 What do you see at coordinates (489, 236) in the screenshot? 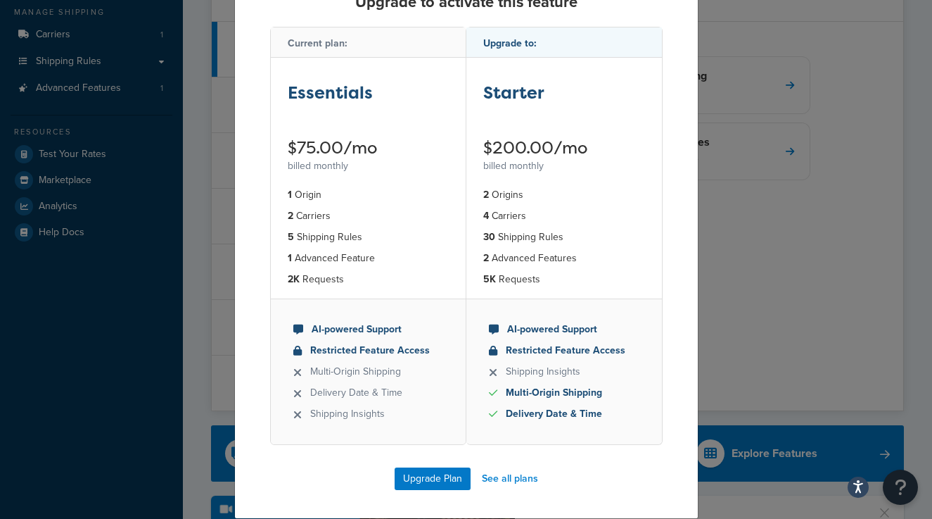
I see `strong: 30` at bounding box center [489, 236].